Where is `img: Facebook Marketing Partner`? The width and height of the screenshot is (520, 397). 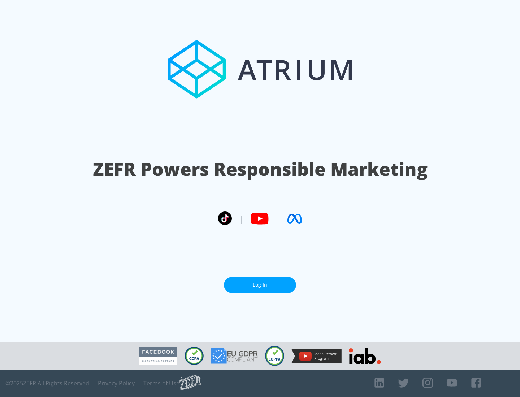 img: Facebook Marketing Partner is located at coordinates (158, 356).